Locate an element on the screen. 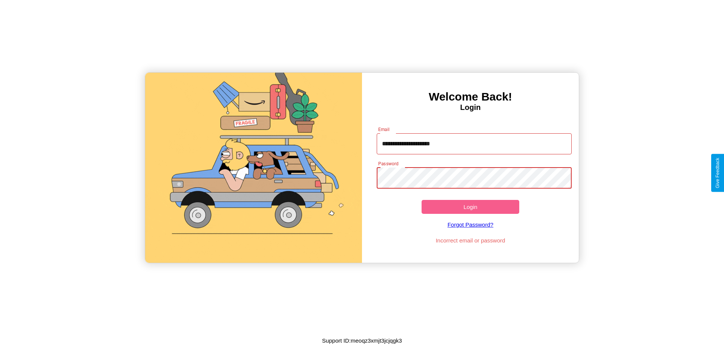 The height and width of the screenshot is (346, 724). div: Give Feedback is located at coordinates (717, 173).